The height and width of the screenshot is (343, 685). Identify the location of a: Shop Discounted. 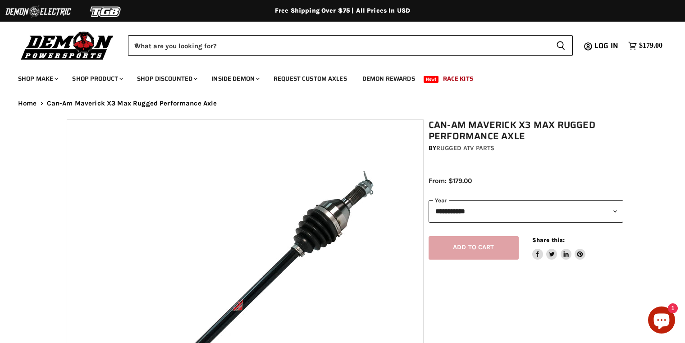
(166, 78).